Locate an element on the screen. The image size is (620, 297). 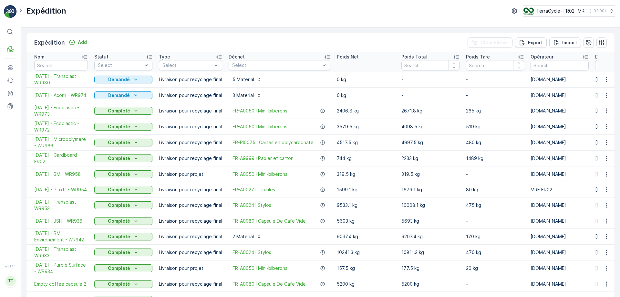
a: 11.09.2025 - Micropolymere - WR966 is located at coordinates (61, 142).